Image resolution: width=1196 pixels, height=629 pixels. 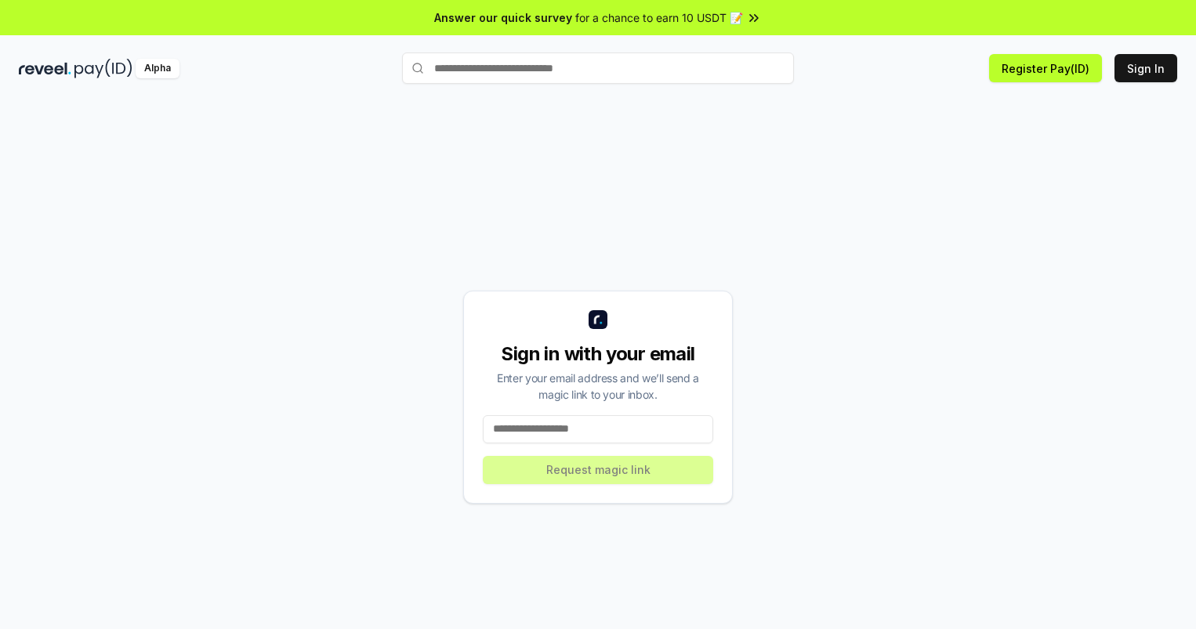 What do you see at coordinates (157, 68) in the screenshot?
I see `div: Alpha` at bounding box center [157, 68].